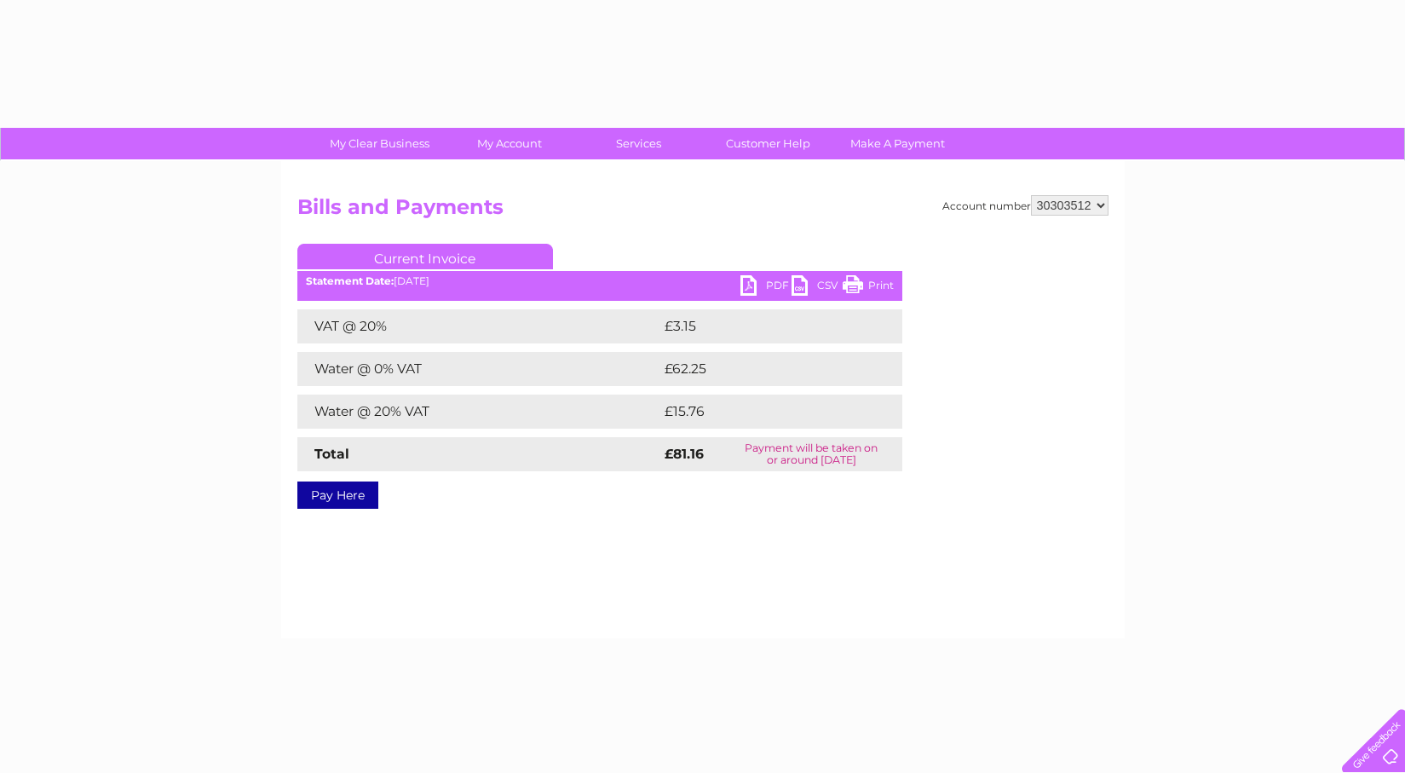  What do you see at coordinates (479, 412) in the screenshot?
I see `td: Water @ 20% VAT` at bounding box center [479, 412].